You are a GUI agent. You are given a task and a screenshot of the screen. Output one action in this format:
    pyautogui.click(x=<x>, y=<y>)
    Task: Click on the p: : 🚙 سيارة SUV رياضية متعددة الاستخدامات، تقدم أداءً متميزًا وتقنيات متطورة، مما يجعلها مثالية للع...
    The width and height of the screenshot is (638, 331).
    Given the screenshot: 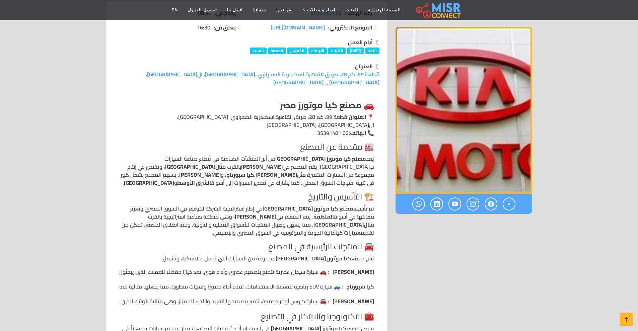 What is the action you would take?
    pyautogui.click(x=241, y=287)
    